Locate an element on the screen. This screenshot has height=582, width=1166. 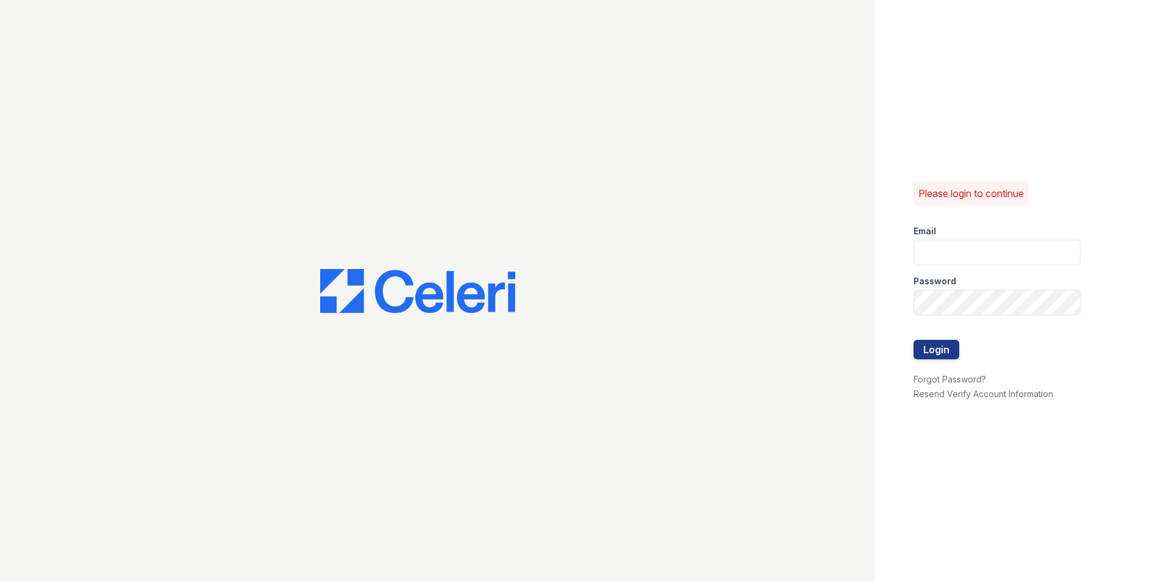
img: CE_Logo_Blue-a8612792a0a2168367f1c8372b55b34899dd931a85d93a1a3d3e32e68fde9ad4.png is located at coordinates (418, 291).